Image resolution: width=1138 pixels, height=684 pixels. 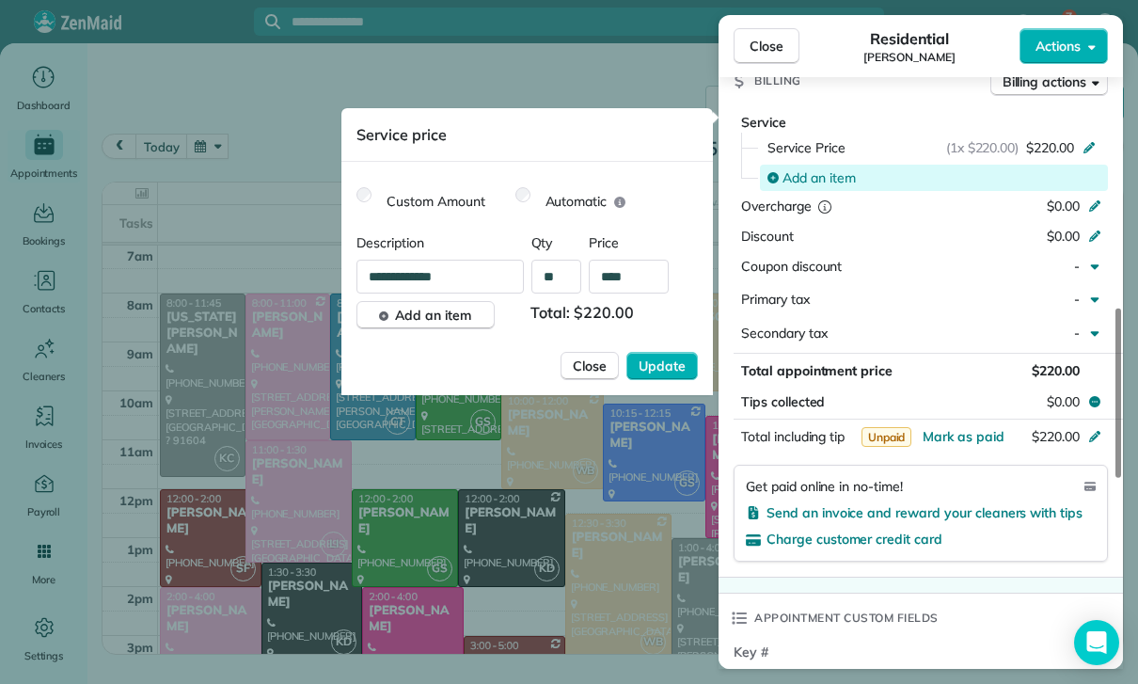 I want to click on span: Mark as paid, so click(x=963, y=437).